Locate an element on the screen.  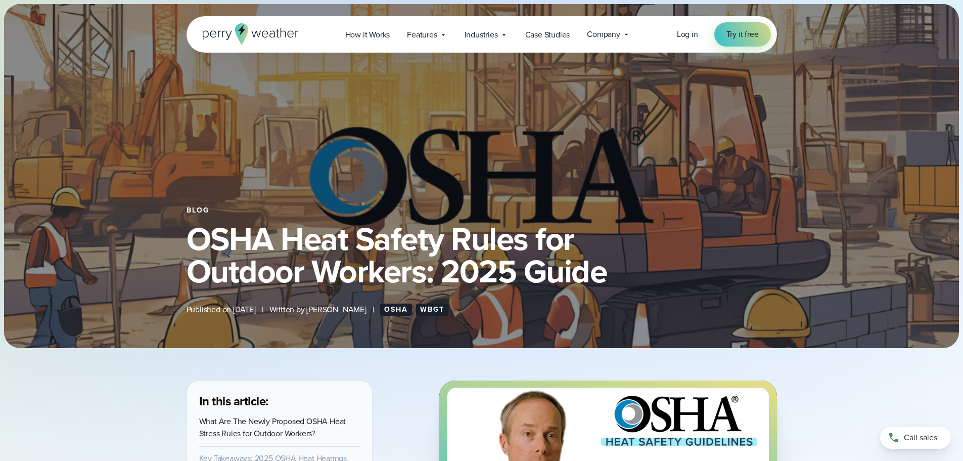
span: Case Studies is located at coordinates (548, 35).